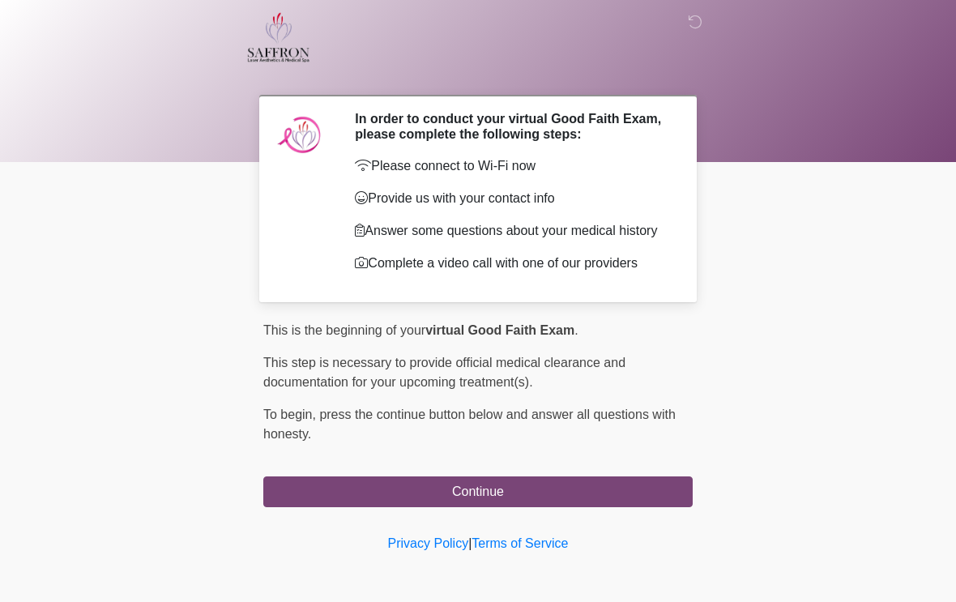 This screenshot has height=602, width=956. Describe the element at coordinates (300, 135) in the screenshot. I see `img: Agent Avatar` at that location.